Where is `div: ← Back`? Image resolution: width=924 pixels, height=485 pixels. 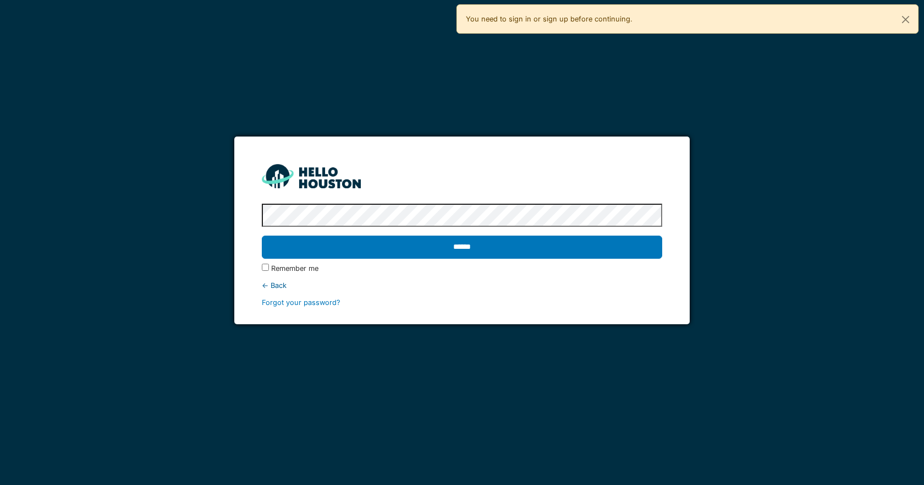
div: ← Back is located at coordinates (461, 285).